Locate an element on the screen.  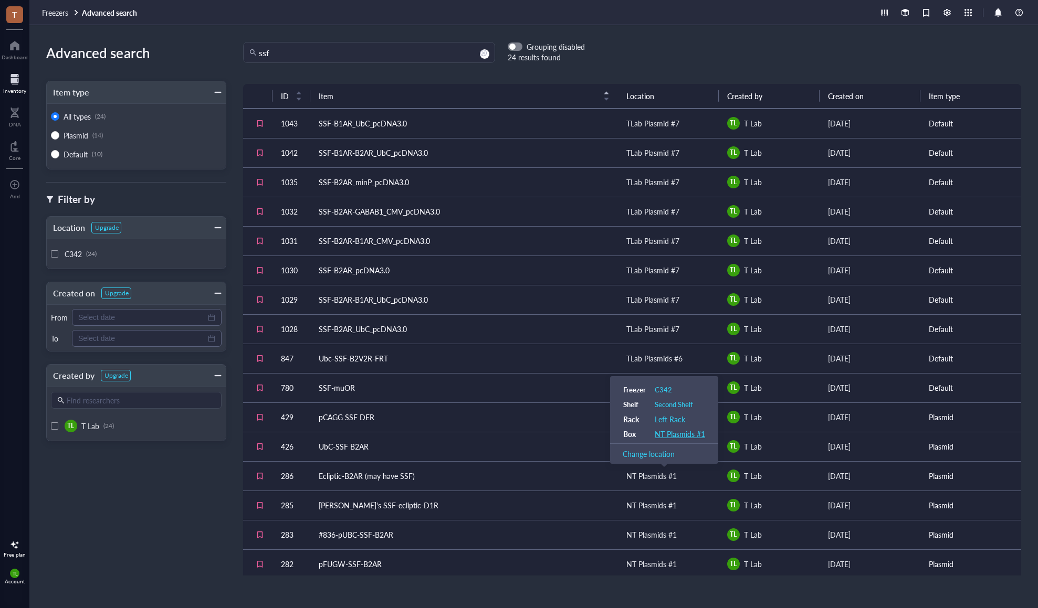
div: Item type is located at coordinates (68, 92).